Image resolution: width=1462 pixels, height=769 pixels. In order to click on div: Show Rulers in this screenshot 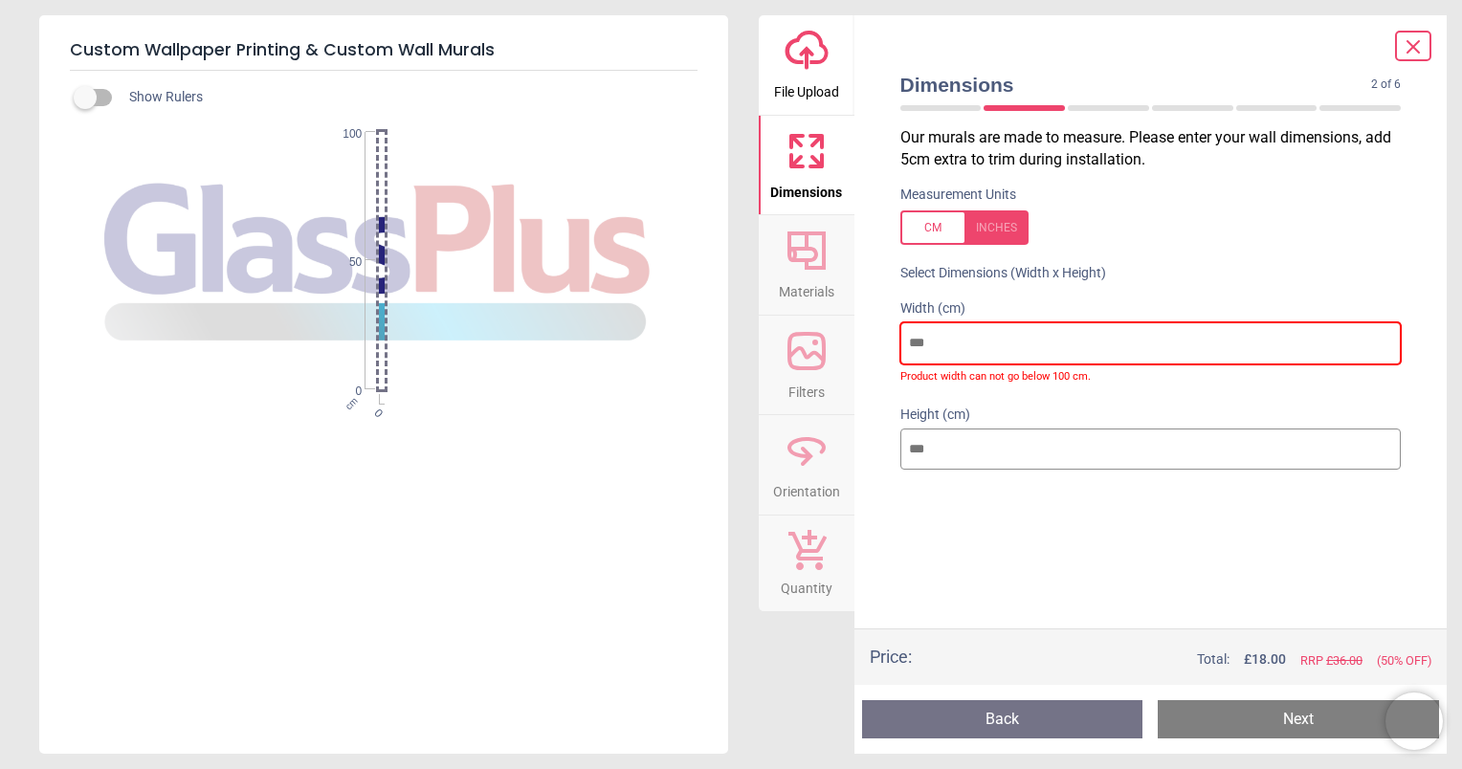, I will do `click(407, 98)`.